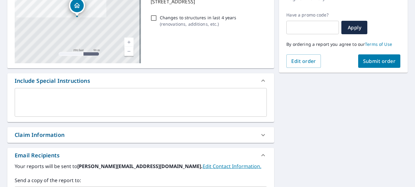 The height and width of the screenshot is (187, 415). What do you see at coordinates (343, 44) in the screenshot?
I see `p: By ordering a report you agree to our` at bounding box center [343, 44].